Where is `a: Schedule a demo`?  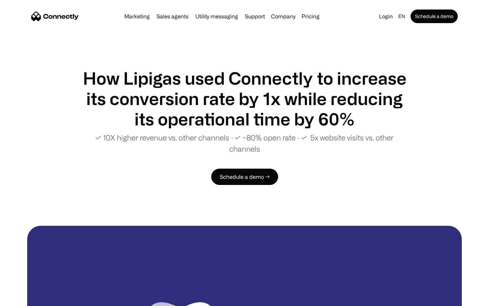 a: Schedule a demo is located at coordinates (434, 16).